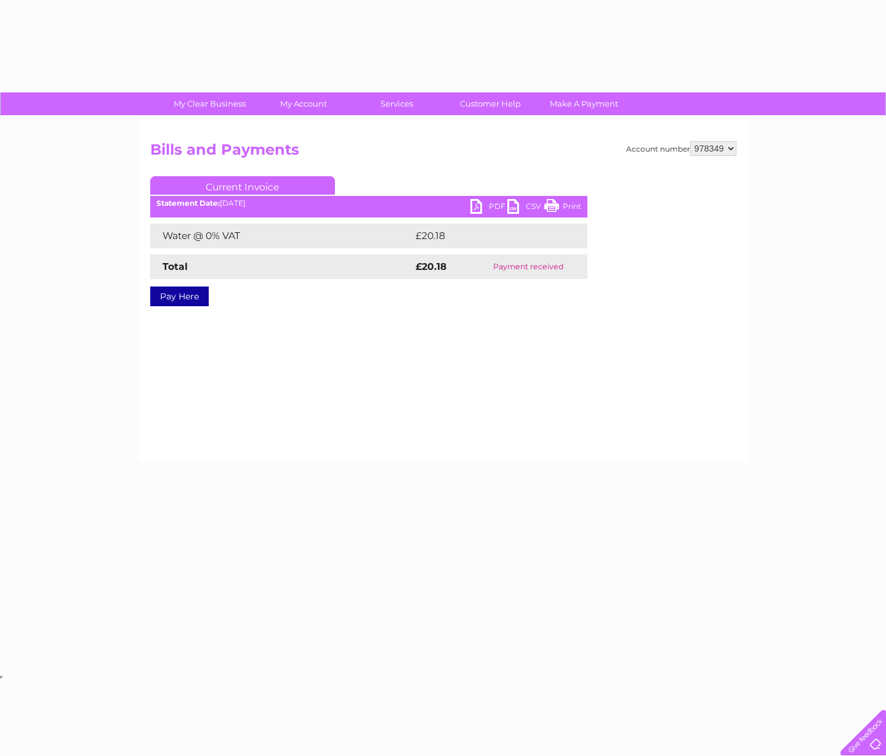  Describe the element at coordinates (681, 148) in the screenshot. I see `div: Account number` at that location.